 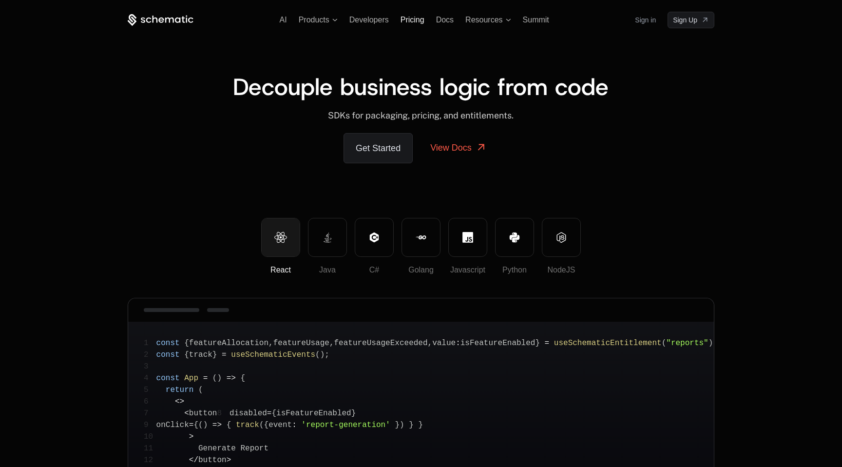 What do you see at coordinates (685, 20) in the screenshot?
I see `span: Sign Up` at bounding box center [685, 20].